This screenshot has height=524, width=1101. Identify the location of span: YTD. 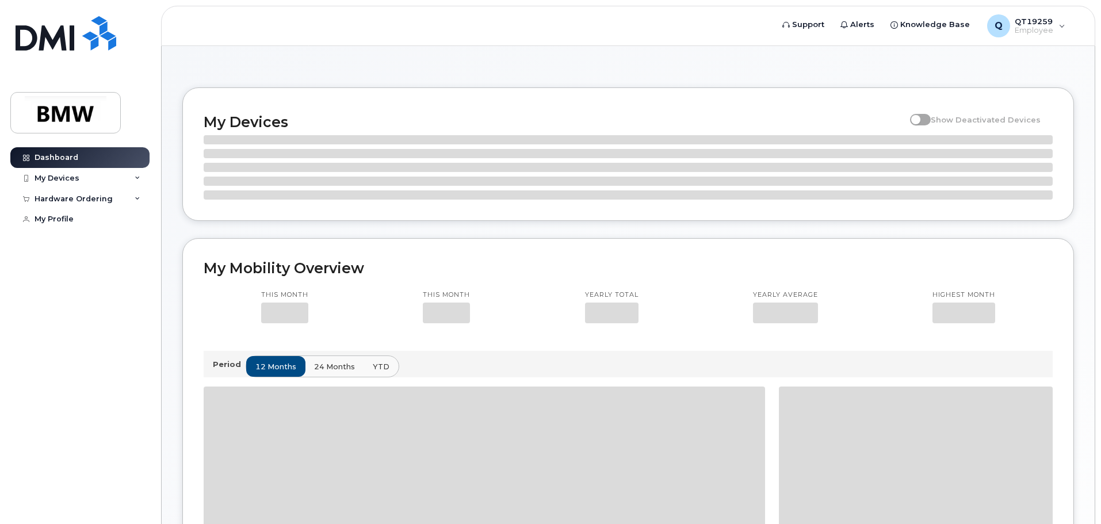
(381, 367).